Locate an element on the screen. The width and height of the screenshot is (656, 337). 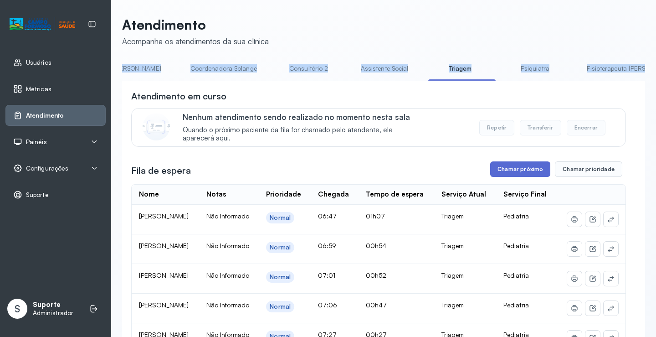
span: Painéis is located at coordinates (36, 142).